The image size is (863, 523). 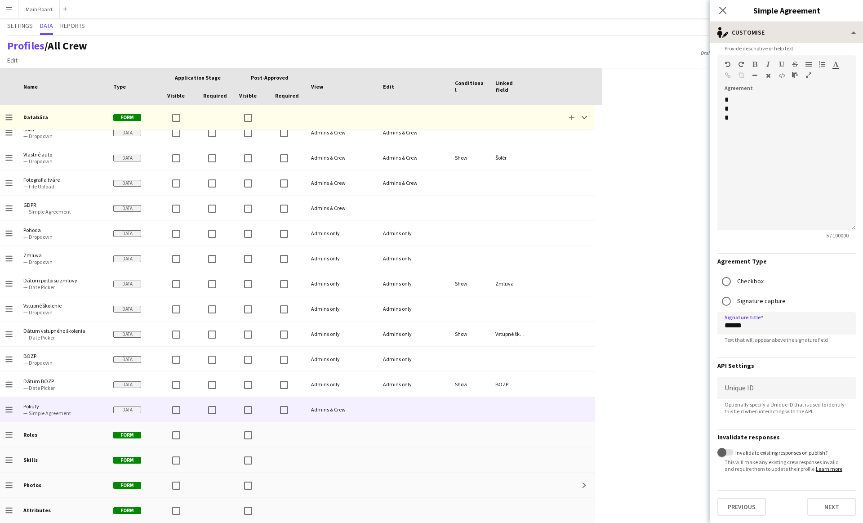 I want to click on span: BOZP, so click(x=63, y=355).